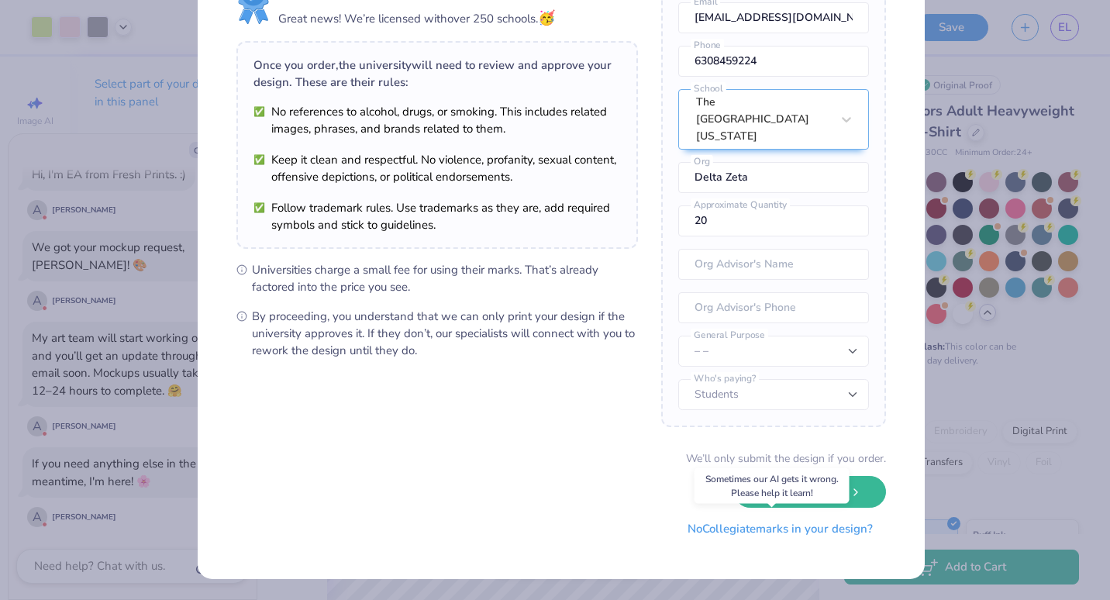  I want to click on li: No references to alcohol, drugs, or smoking. This includes related images, phrases, and brands re..., so click(437, 120).